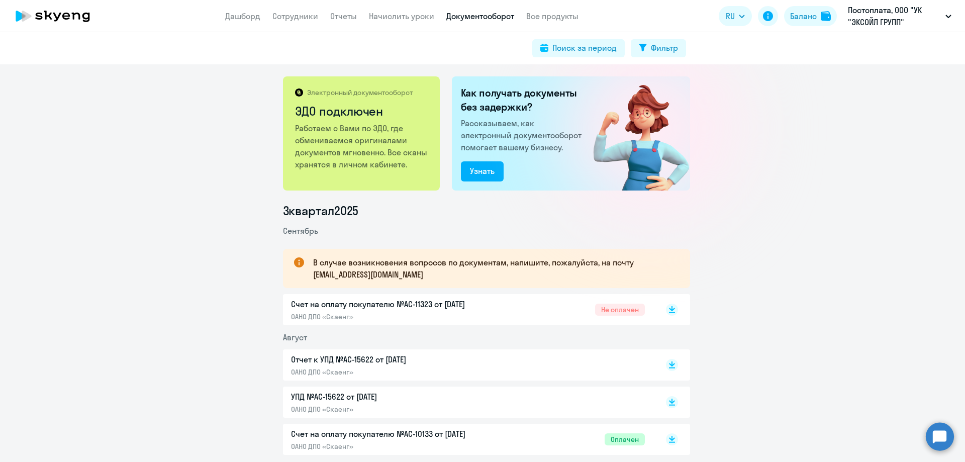  I want to click on span: Август, so click(295, 337).